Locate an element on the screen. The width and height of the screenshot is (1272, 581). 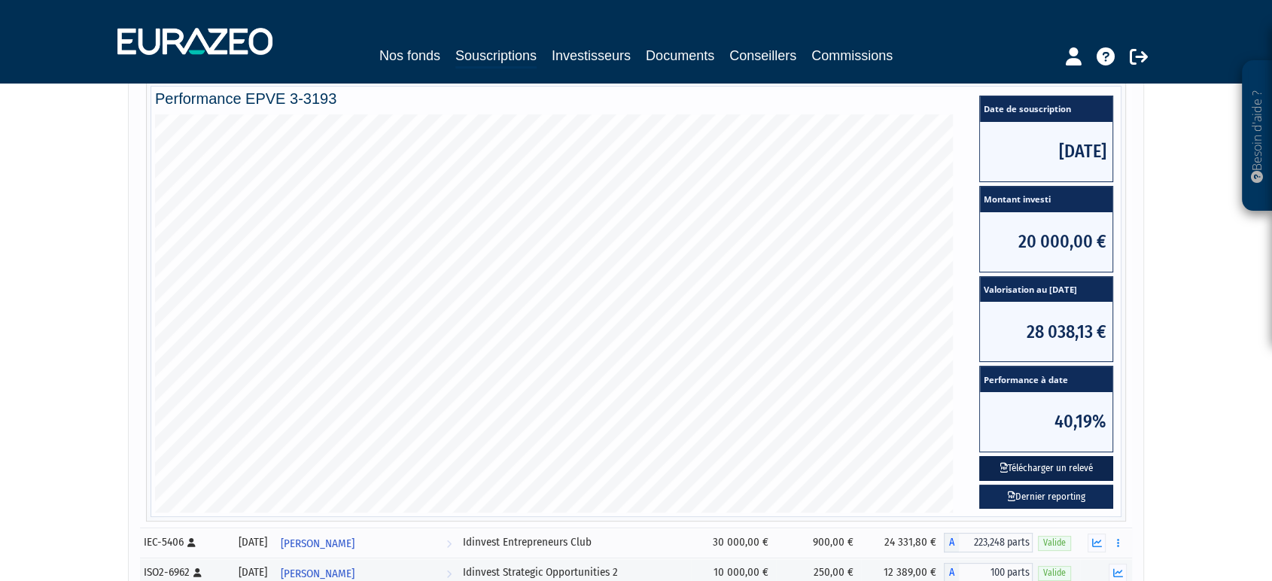
i: Voir l'investisseur is located at coordinates (448, 543).